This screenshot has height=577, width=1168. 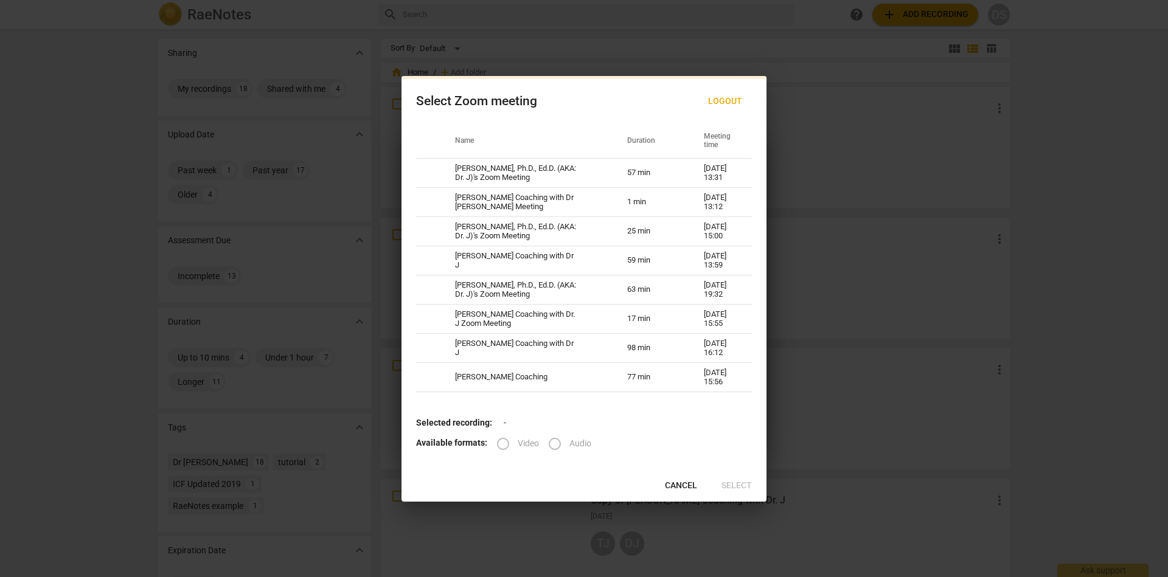 I want to click on b: Selected recording:, so click(x=454, y=423).